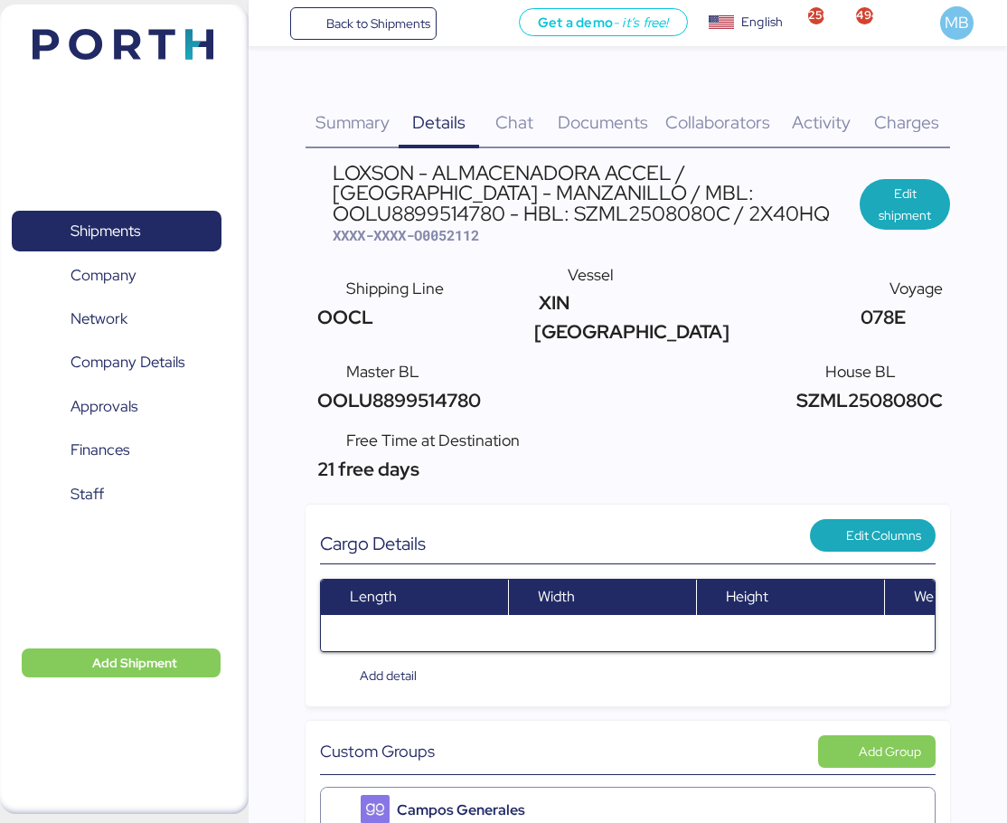  I want to click on span: XXXX-XXXX-O0052112, so click(406, 235).